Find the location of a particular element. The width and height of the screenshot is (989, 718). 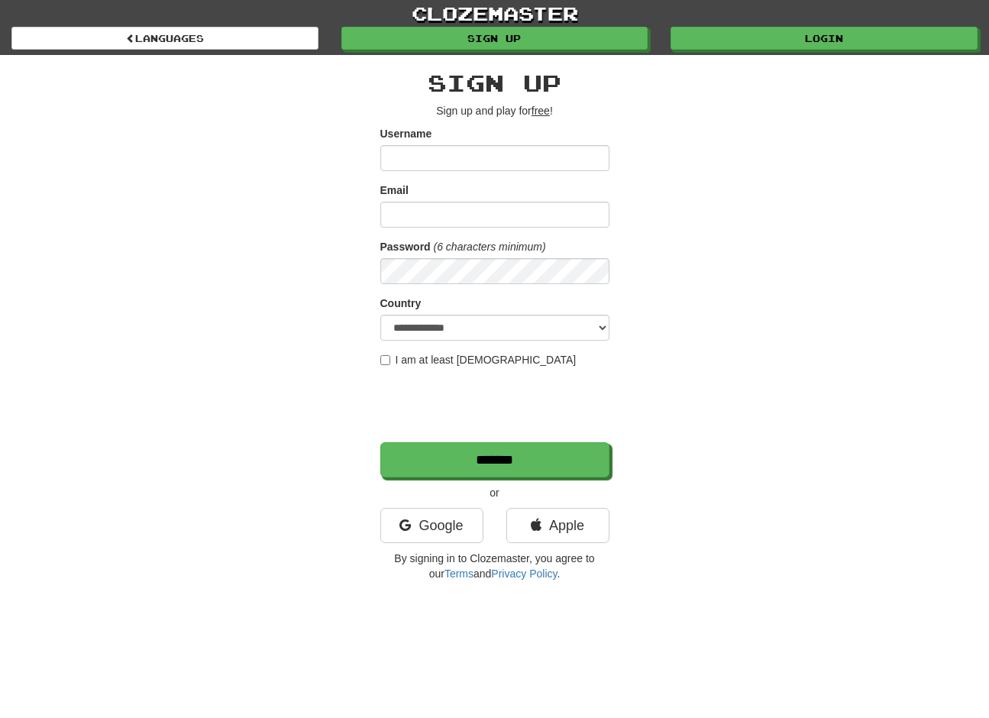

label: Email is located at coordinates (394, 190).